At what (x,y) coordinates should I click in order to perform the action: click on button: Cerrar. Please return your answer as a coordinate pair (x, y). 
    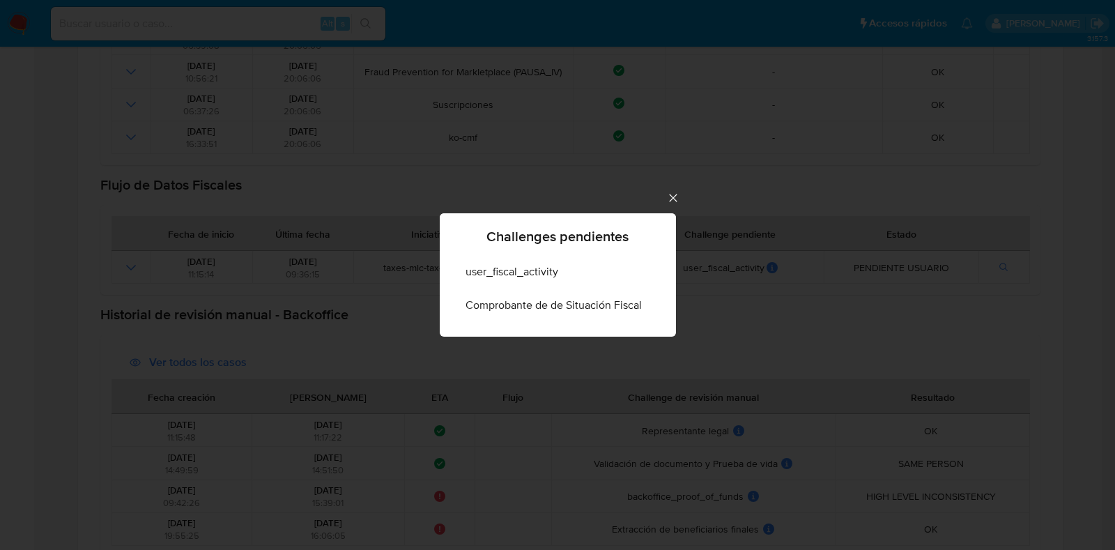
    Looking at the image, I should click on (673, 197).